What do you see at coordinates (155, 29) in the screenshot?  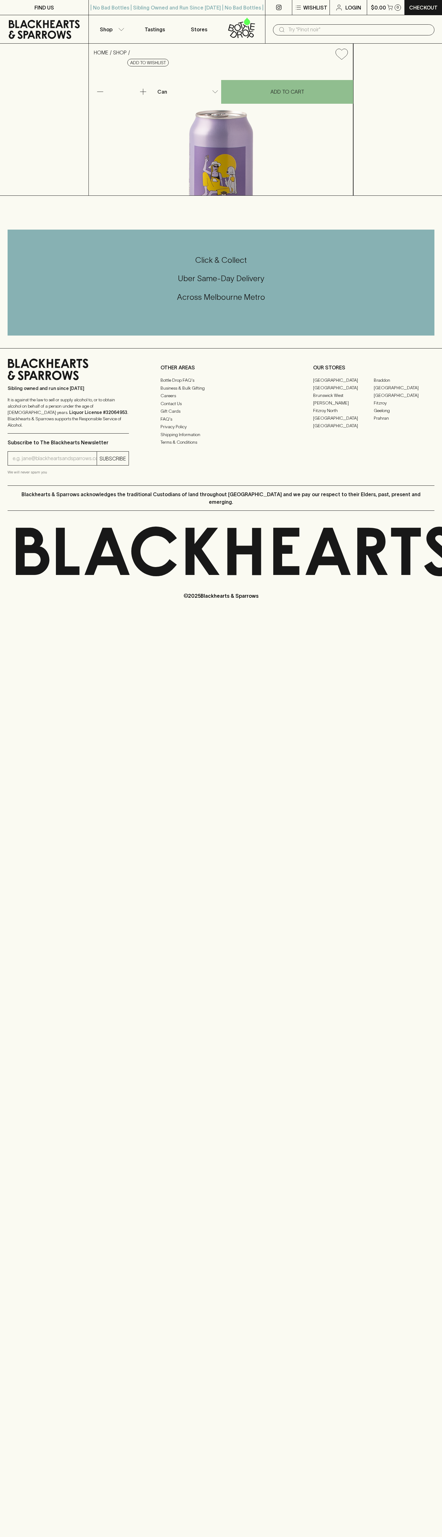 I see `p: Tastings` at bounding box center [155, 29].